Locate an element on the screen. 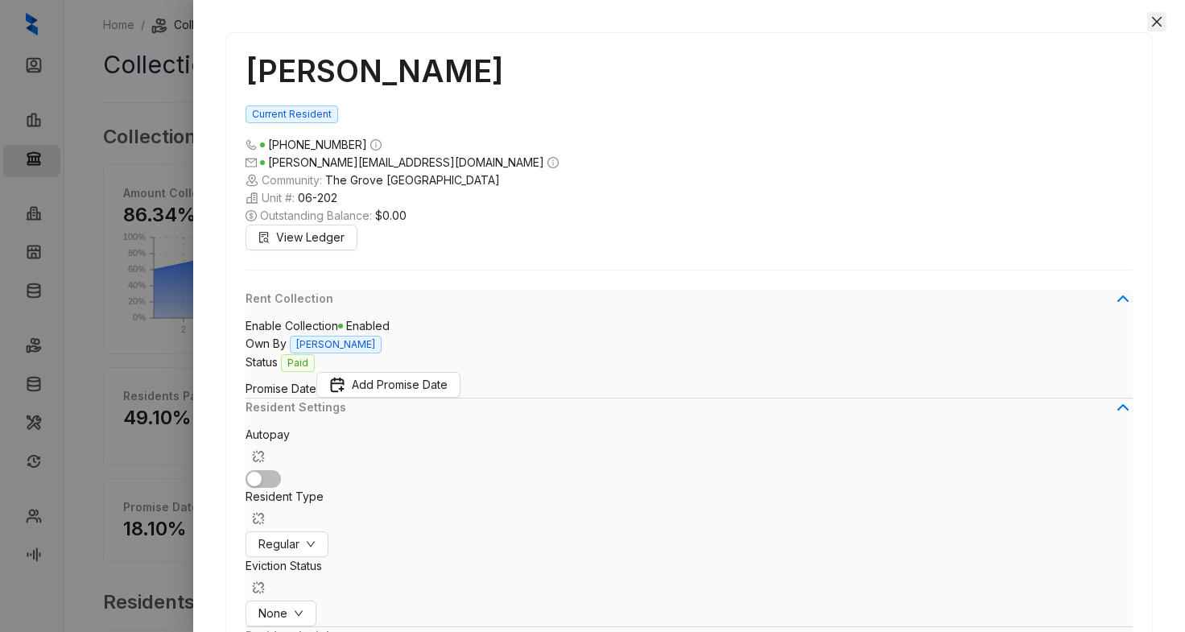  div: Rent Collection is located at coordinates (689, 303).